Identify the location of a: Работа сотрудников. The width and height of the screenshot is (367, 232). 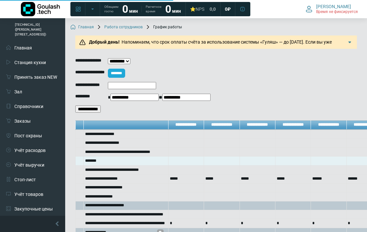
(120, 27).